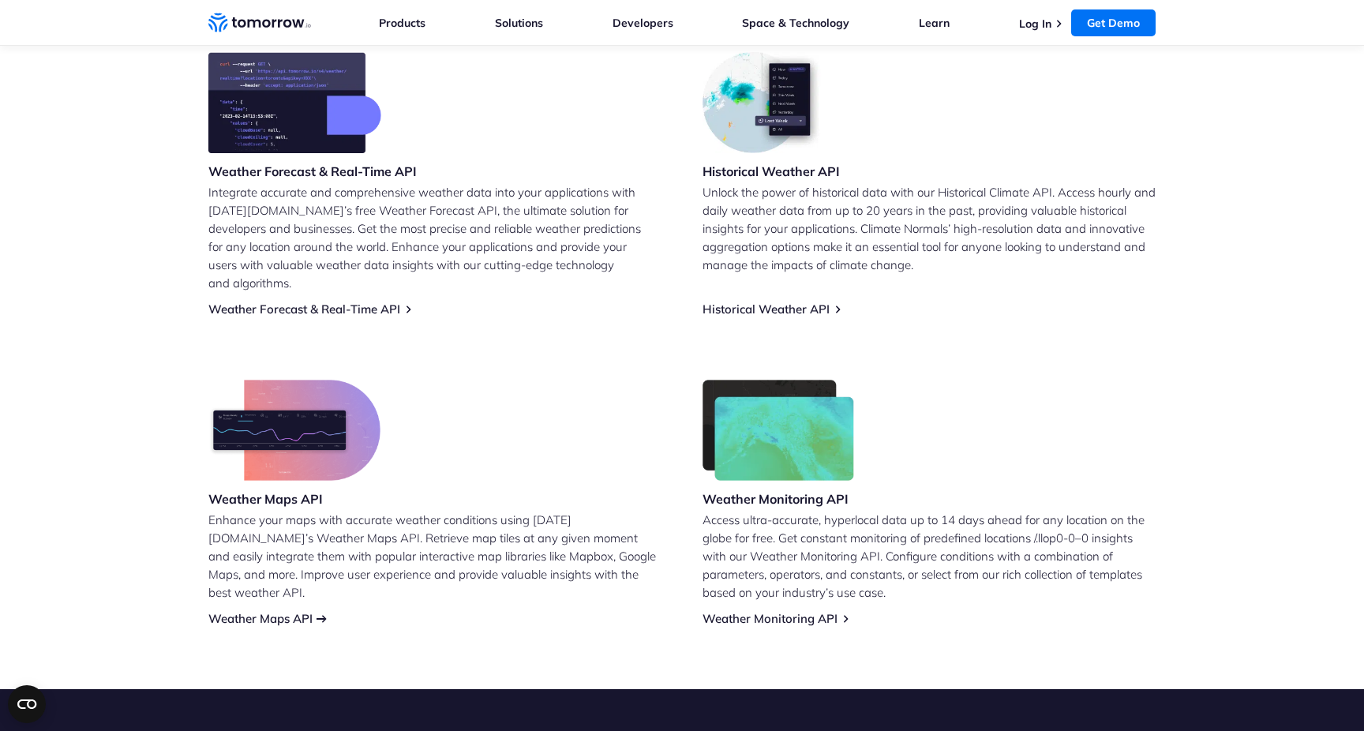  I want to click on p: Unlock the power of historical data with our Historical Climate API. Access hourly and daily weat..., so click(929, 228).